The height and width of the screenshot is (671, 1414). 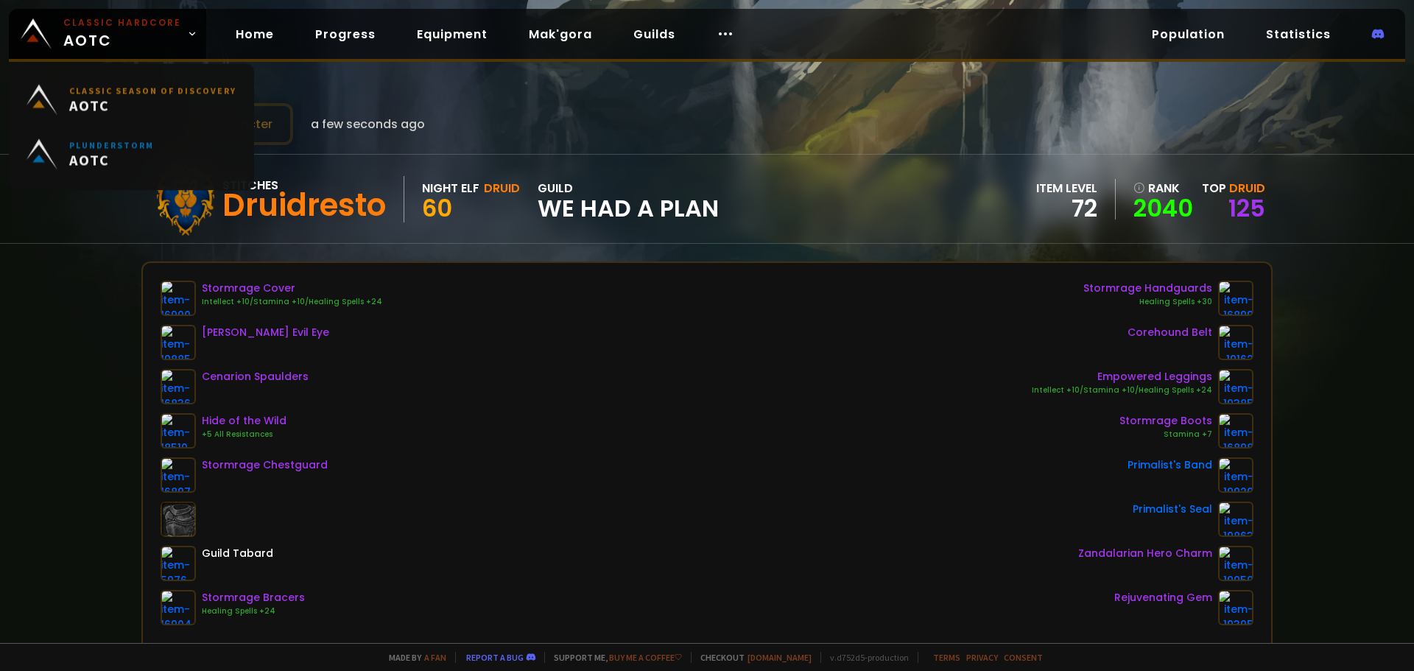 What do you see at coordinates (178, 342) in the screenshot?
I see `img: item-19885` at bounding box center [178, 342].